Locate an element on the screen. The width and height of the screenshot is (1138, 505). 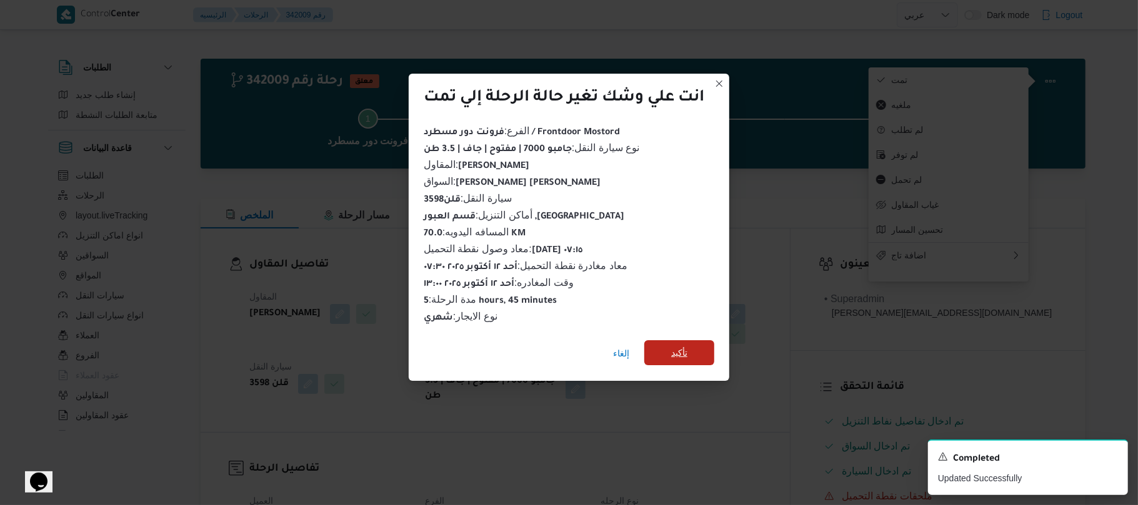
span: المسافه اليدويه : is located at coordinates (474, 232).